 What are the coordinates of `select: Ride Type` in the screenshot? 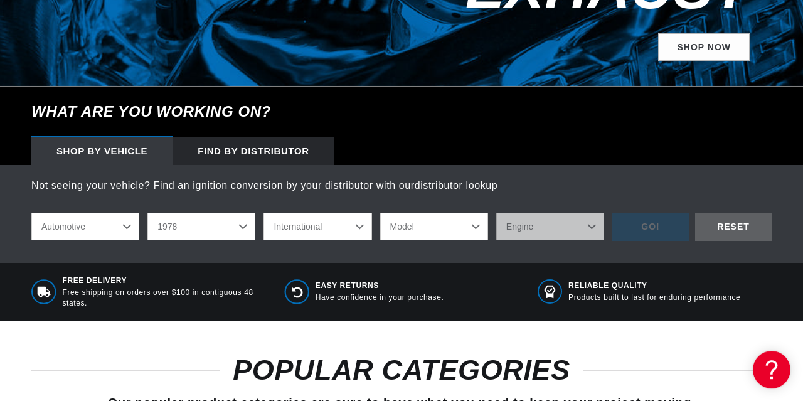 It's located at (85, 226).